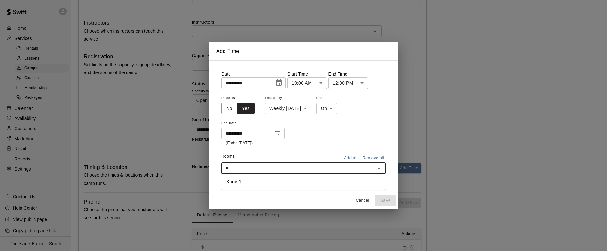 The image size is (607, 251). What do you see at coordinates (351, 158) in the screenshot?
I see `button: Add all` at bounding box center [351, 158].